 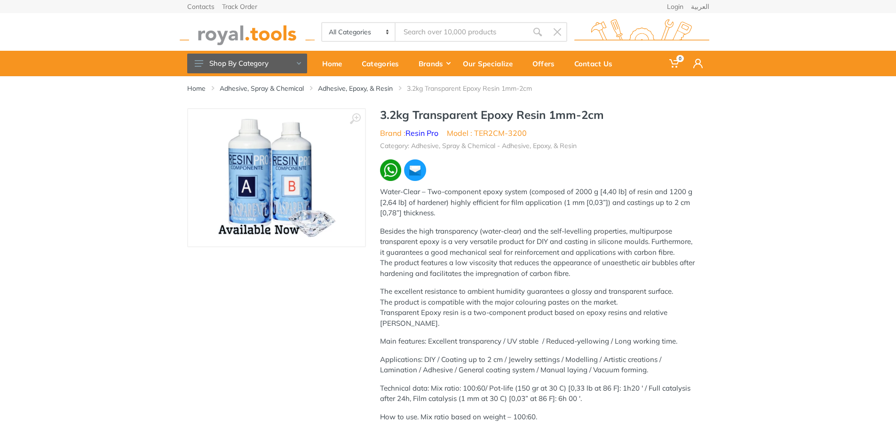 What do you see at coordinates (461, 32) in the screenshot?
I see `input: Site search` at bounding box center [461, 32].